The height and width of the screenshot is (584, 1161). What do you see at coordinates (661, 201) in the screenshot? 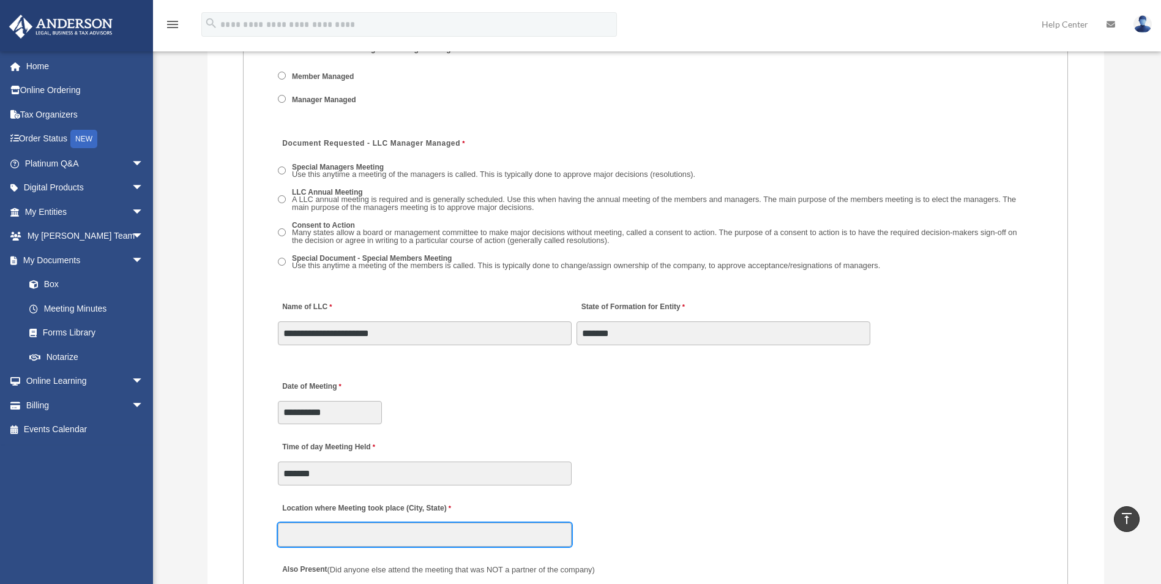
I see `label: LLC Annual Meeting` at bounding box center [661, 201].